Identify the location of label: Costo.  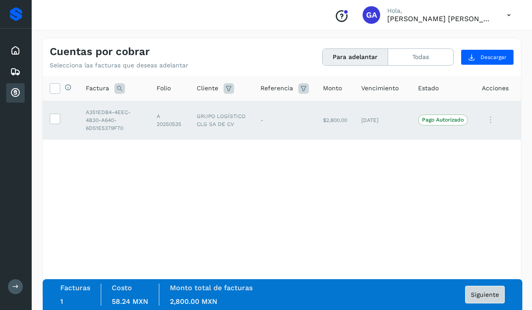
(122, 287).